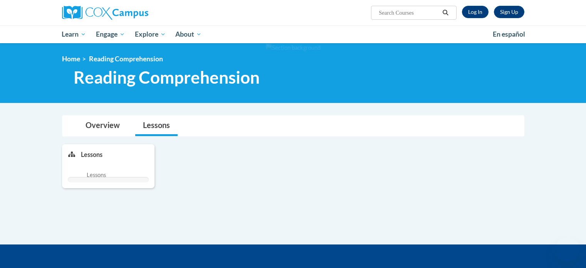  Describe the element at coordinates (150, 34) in the screenshot. I see `a: Explore` at that location.